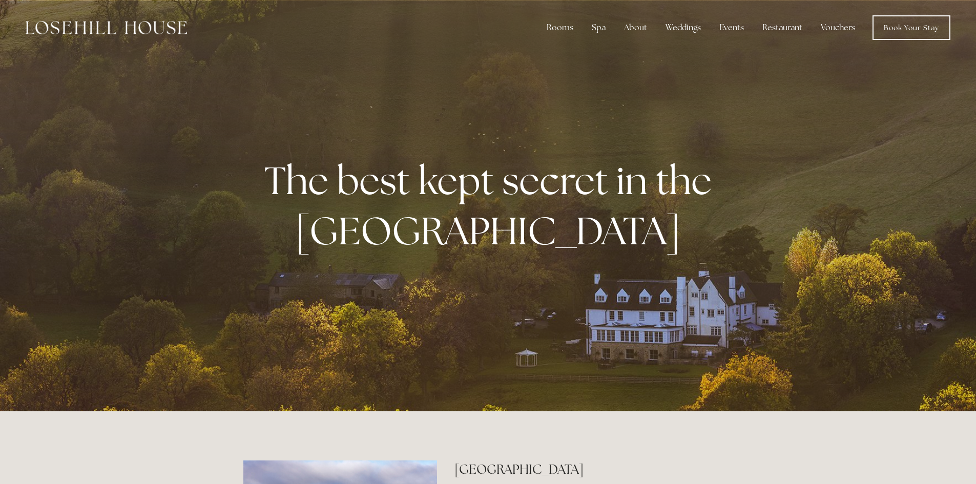  Describe the element at coordinates (599, 28) in the screenshot. I see `div: Spa` at that location.